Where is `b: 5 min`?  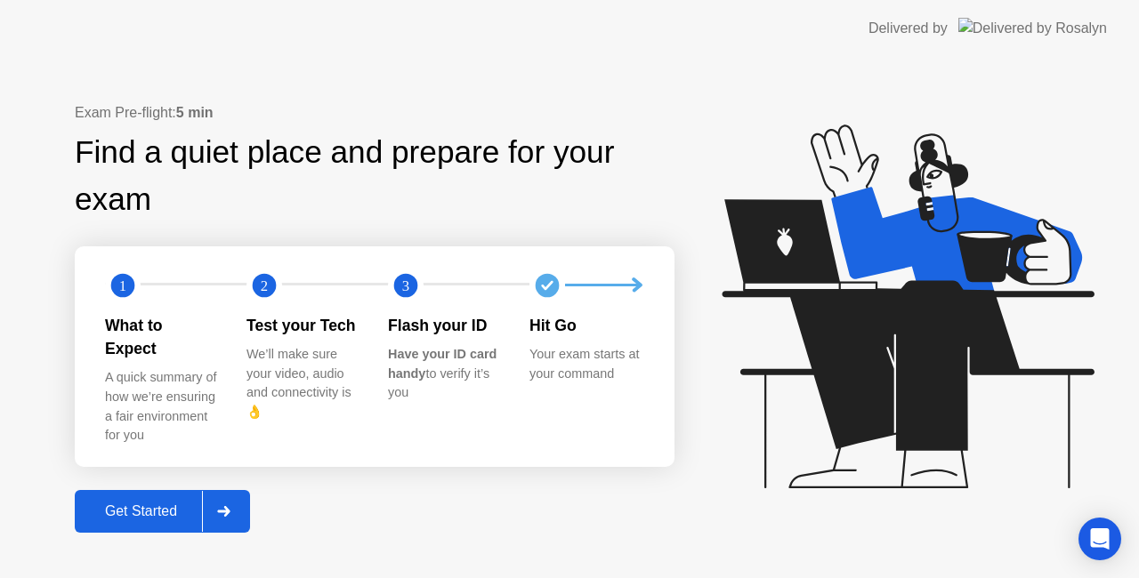 b: 5 min is located at coordinates (195, 112).